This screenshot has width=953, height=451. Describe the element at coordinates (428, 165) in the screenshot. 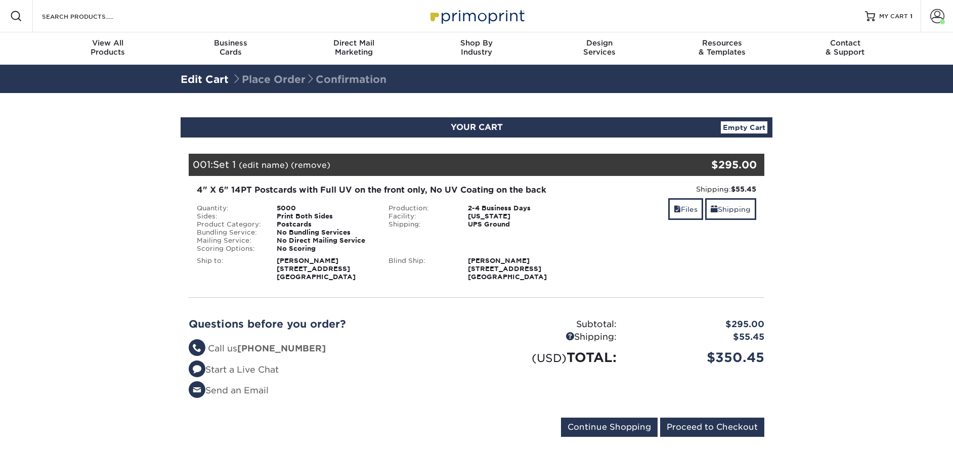

I see `div: 001:` at that location.